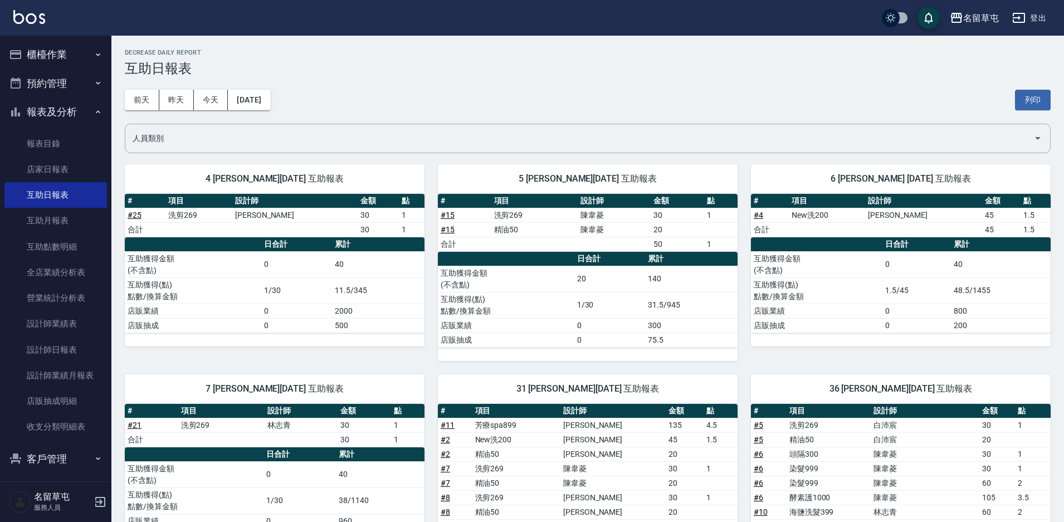 Image resolution: width=1064 pixels, height=522 pixels. Describe the element at coordinates (20, 502) in the screenshot. I see `img: Person` at that location.